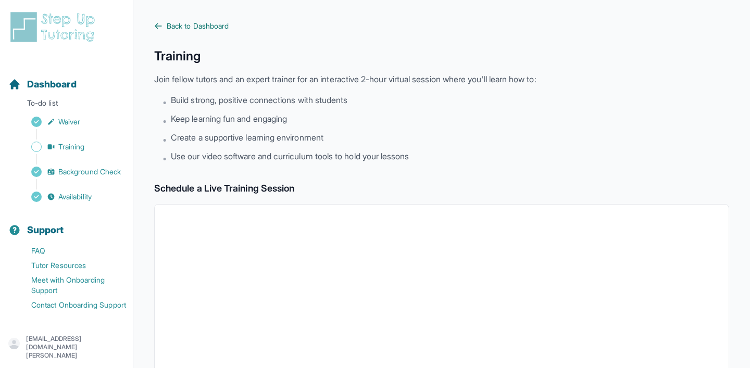  What do you see at coordinates (441, 79) in the screenshot?
I see `p: Join fellow tutors and an expert trainer for an interactive 2-hour virtual session where you'll l...` at bounding box center [441, 79].